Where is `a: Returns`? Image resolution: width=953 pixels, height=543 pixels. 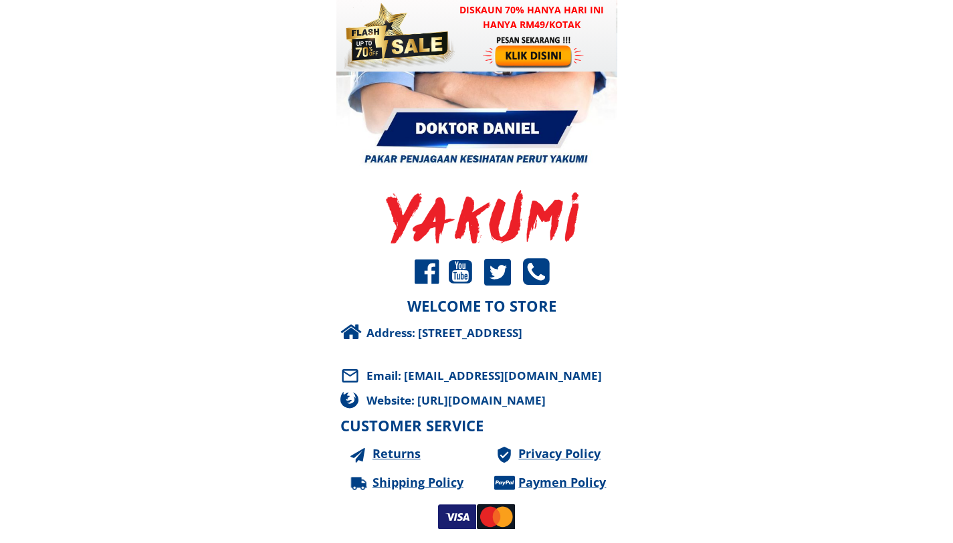
a: Returns is located at coordinates (413, 454).